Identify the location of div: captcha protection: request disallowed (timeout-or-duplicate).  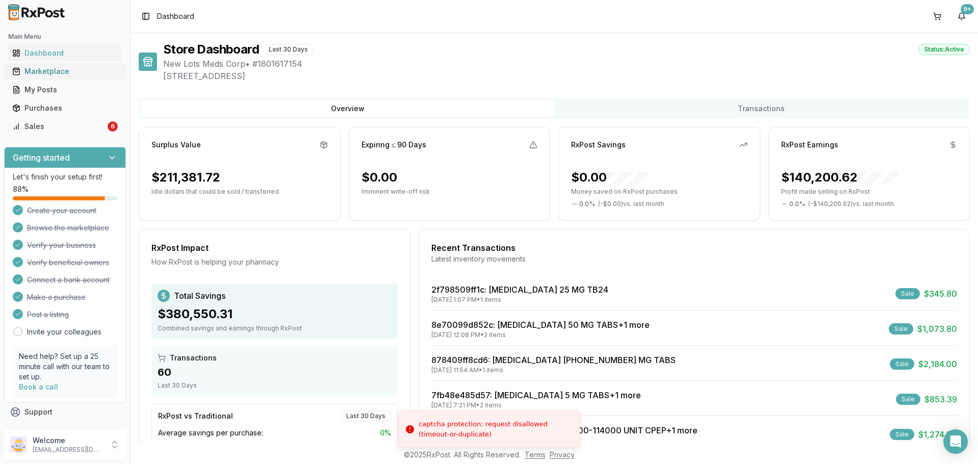
(495, 429).